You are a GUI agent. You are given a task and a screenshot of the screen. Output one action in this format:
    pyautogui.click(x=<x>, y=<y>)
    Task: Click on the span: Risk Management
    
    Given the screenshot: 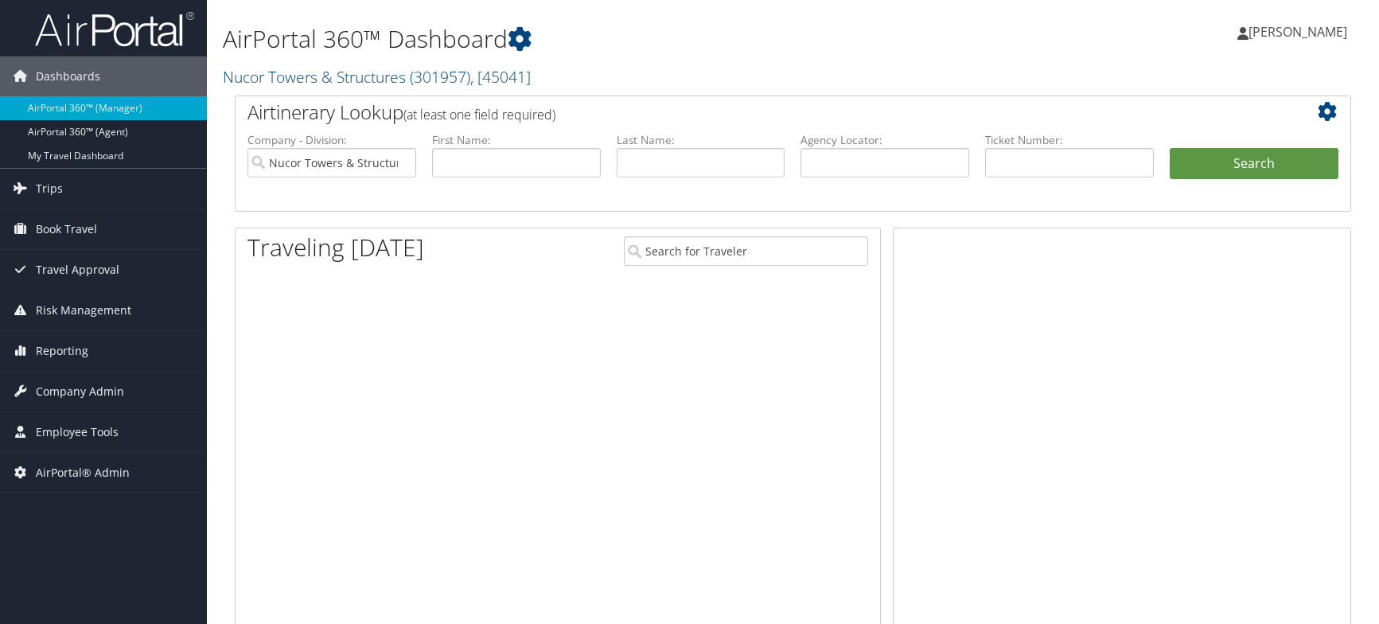 What is the action you would take?
    pyautogui.click(x=84, y=310)
    